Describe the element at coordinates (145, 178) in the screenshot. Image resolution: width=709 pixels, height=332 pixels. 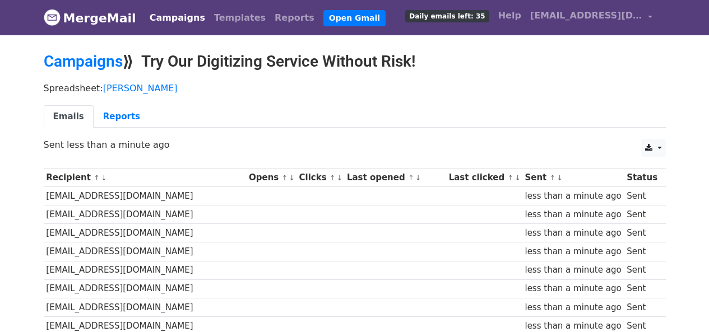
I see `th: Recipient` at that location.